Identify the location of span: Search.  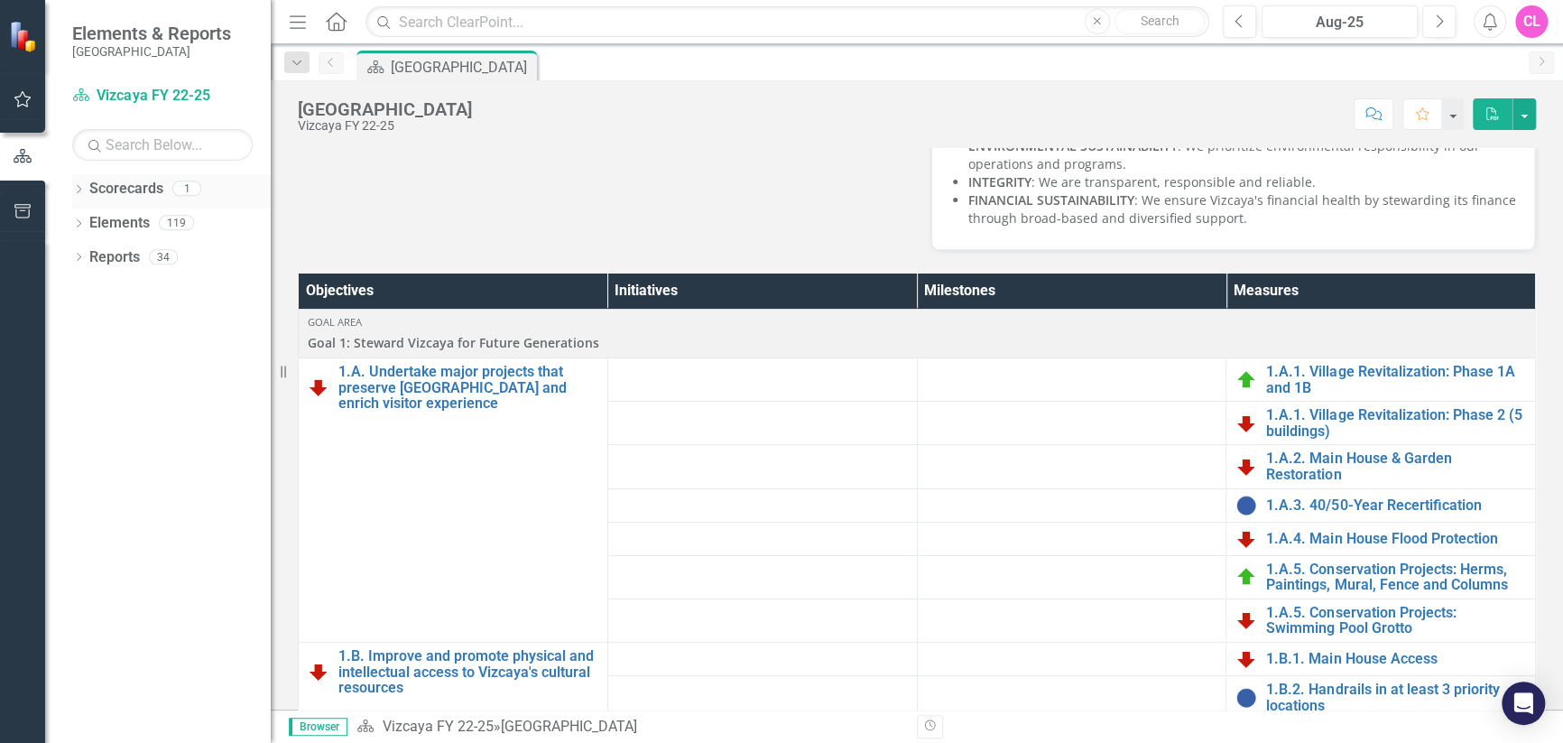
(1159, 21).